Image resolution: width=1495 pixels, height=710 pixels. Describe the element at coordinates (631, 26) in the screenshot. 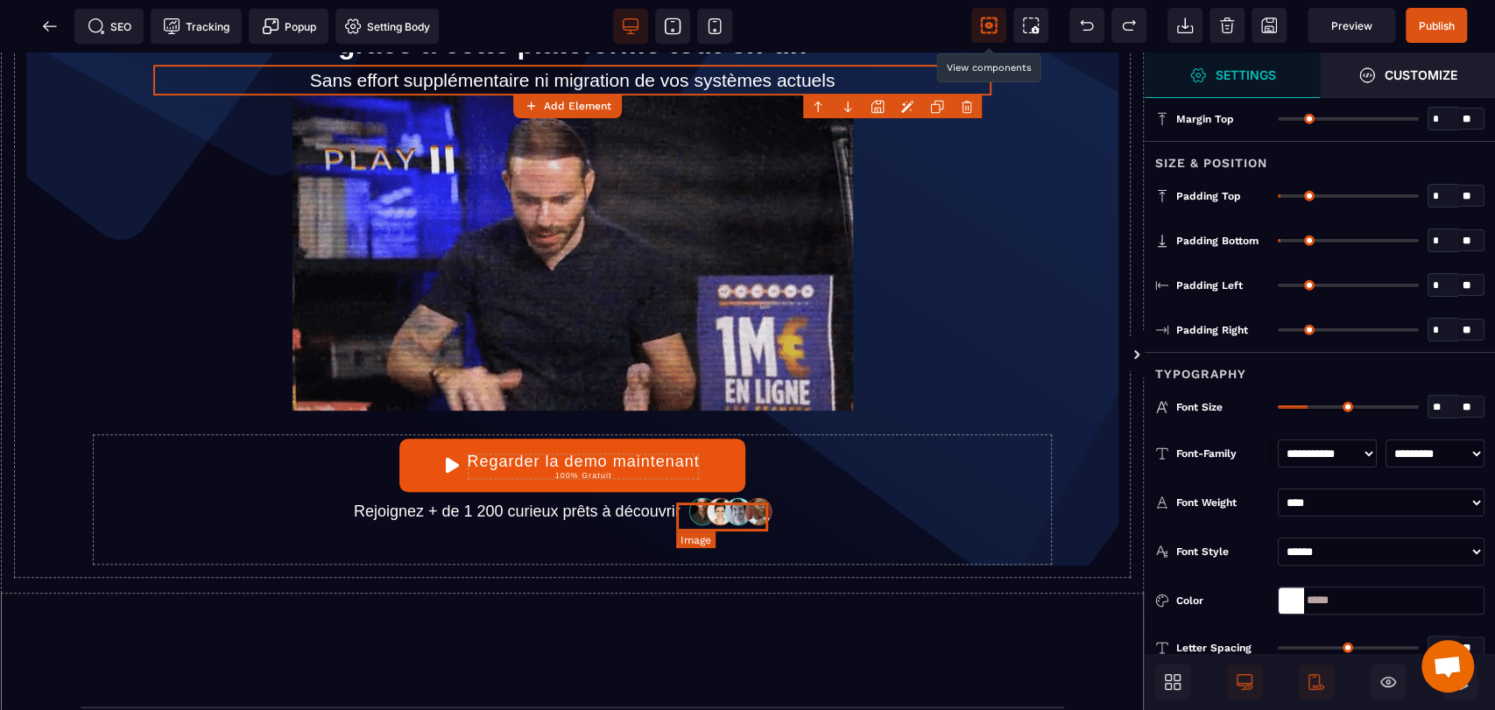

I see `span: View desktop` at that location.